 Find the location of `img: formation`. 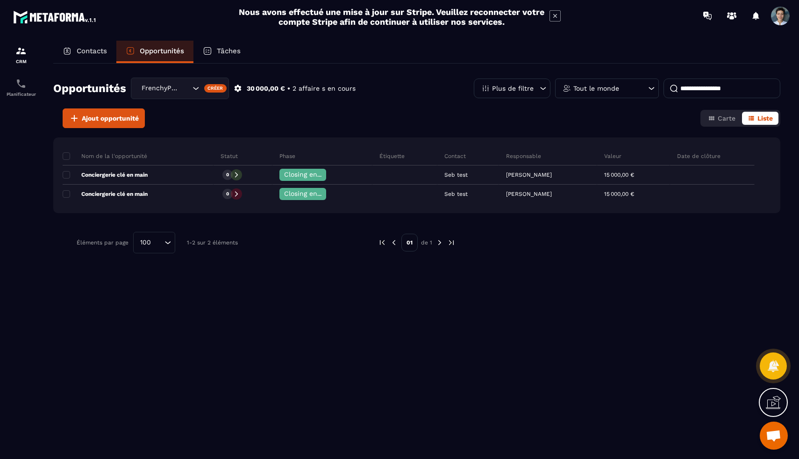

img: formation is located at coordinates (21, 51).